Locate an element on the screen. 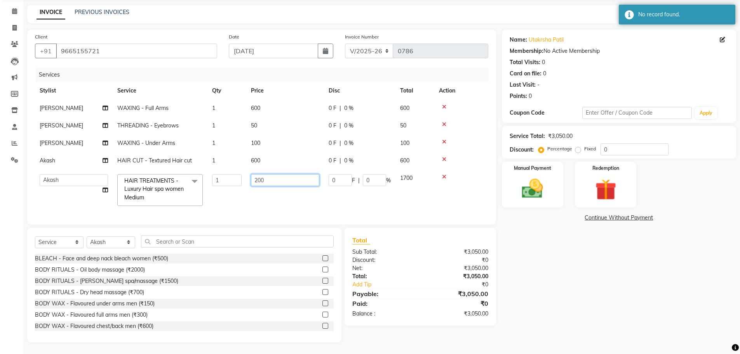  div: Balance : is located at coordinates (384, 314).